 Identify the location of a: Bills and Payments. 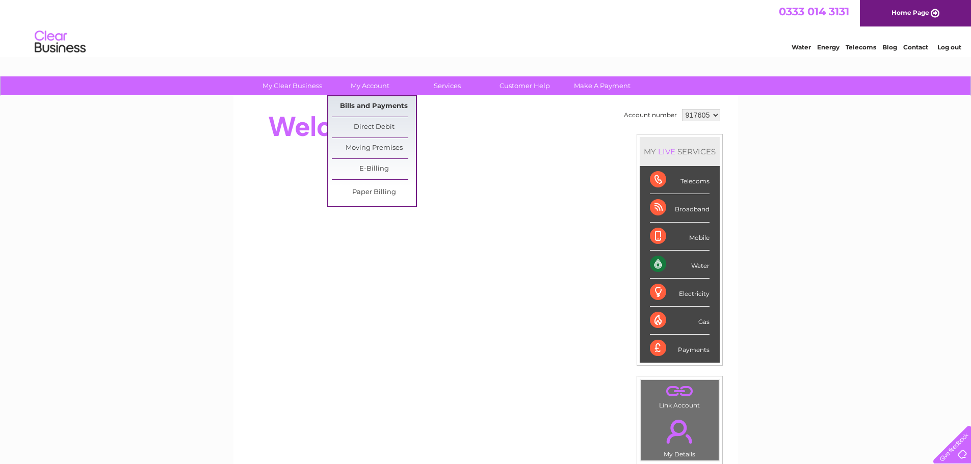
(374, 107).